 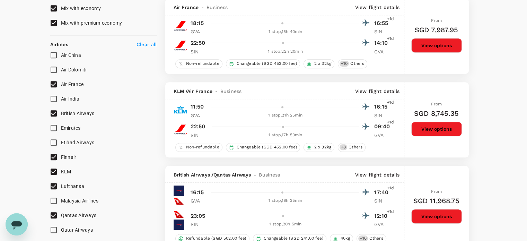 I want to click on span: Malaysia Airlines, so click(x=80, y=201).